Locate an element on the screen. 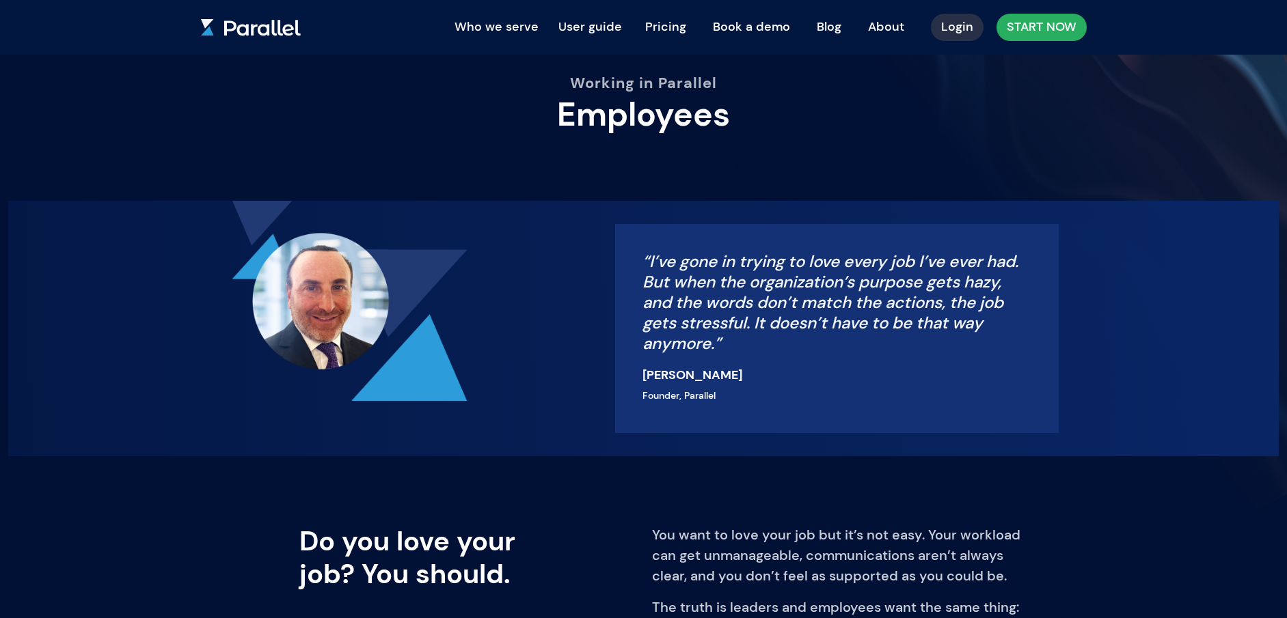 The width and height of the screenshot is (1287, 618). button: Who we serve is located at coordinates (496, 27).